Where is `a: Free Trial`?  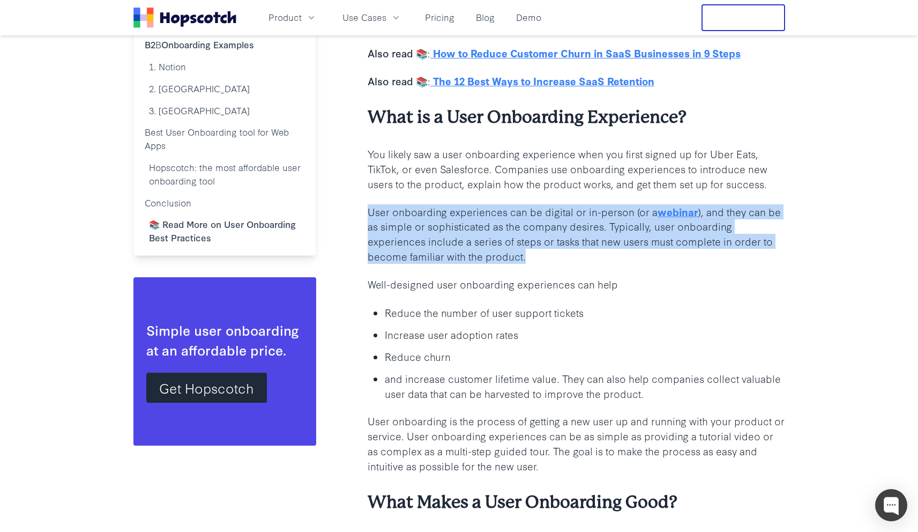
a: Free Trial is located at coordinates (743, 18).